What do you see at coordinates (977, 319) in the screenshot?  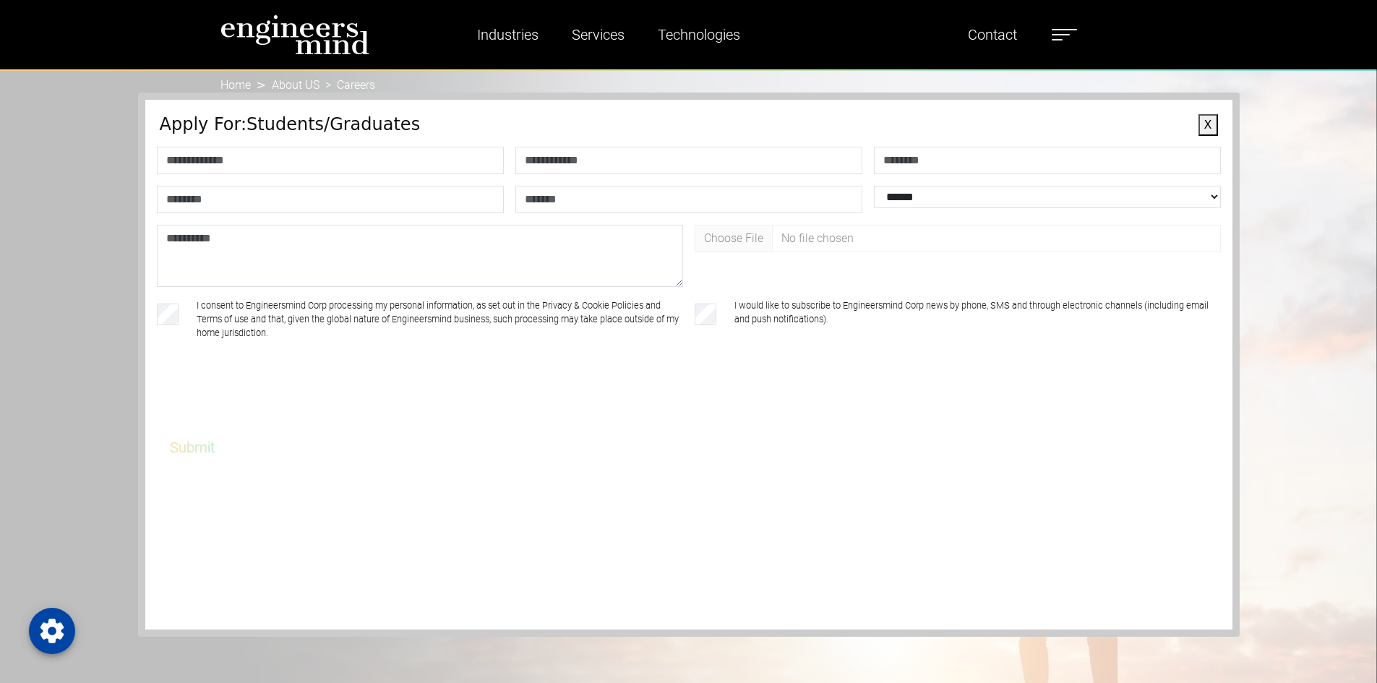 I see `label: I would like to subscribe to Engineersmind Corp news by phone, SMS and through electronic channel...` at bounding box center [977, 319].